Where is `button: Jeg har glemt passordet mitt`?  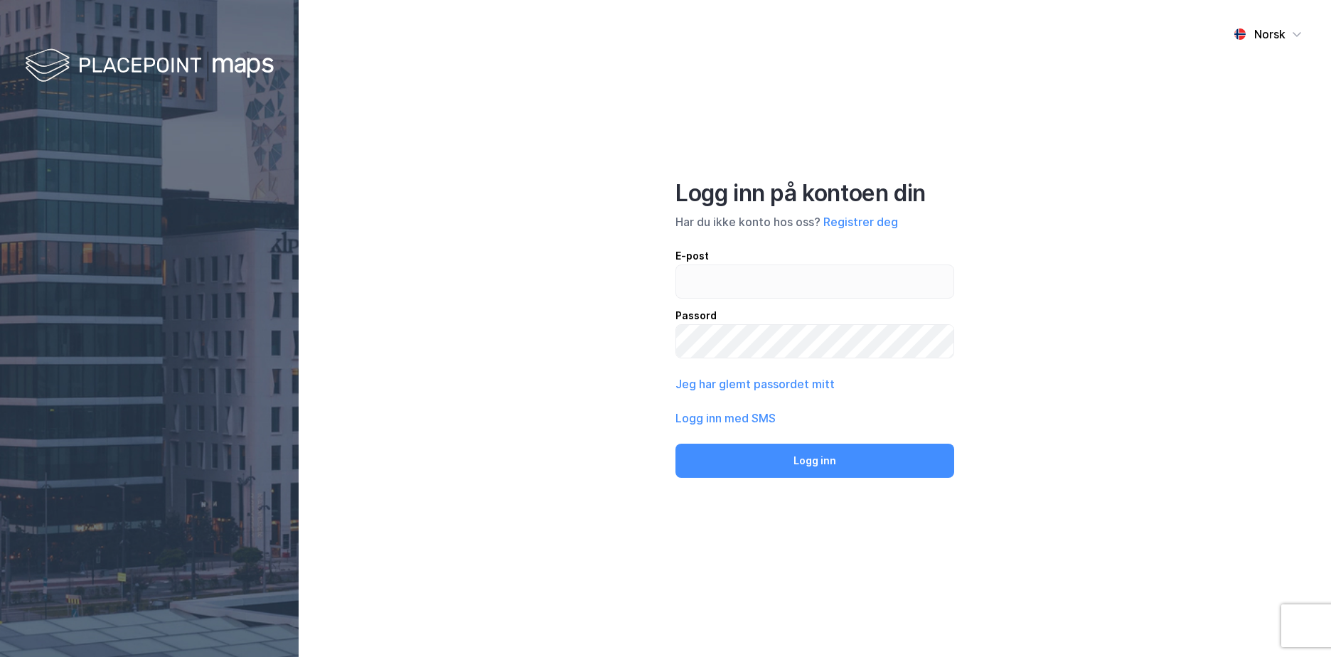 button: Jeg har glemt passordet mitt is located at coordinates (755, 384).